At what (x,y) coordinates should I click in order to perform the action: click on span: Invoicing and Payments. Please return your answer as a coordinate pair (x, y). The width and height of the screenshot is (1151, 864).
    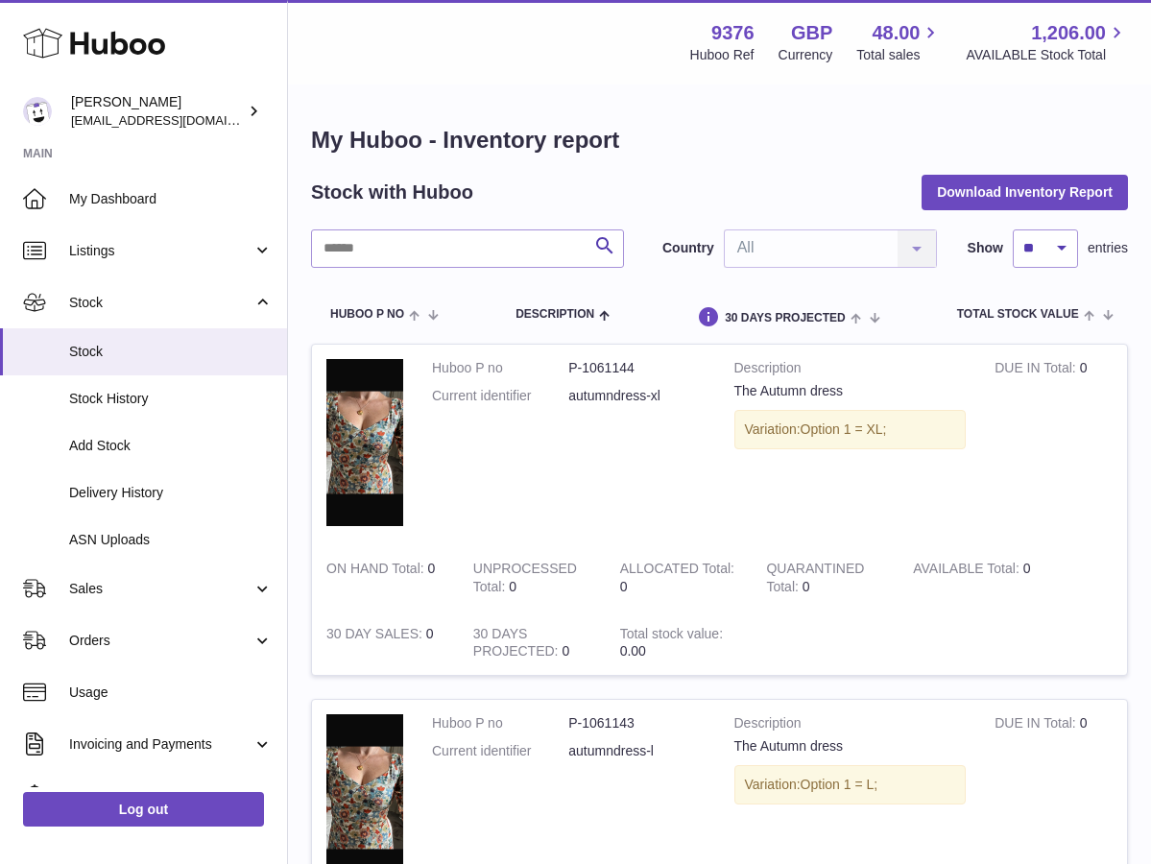
    Looking at the image, I should click on (160, 744).